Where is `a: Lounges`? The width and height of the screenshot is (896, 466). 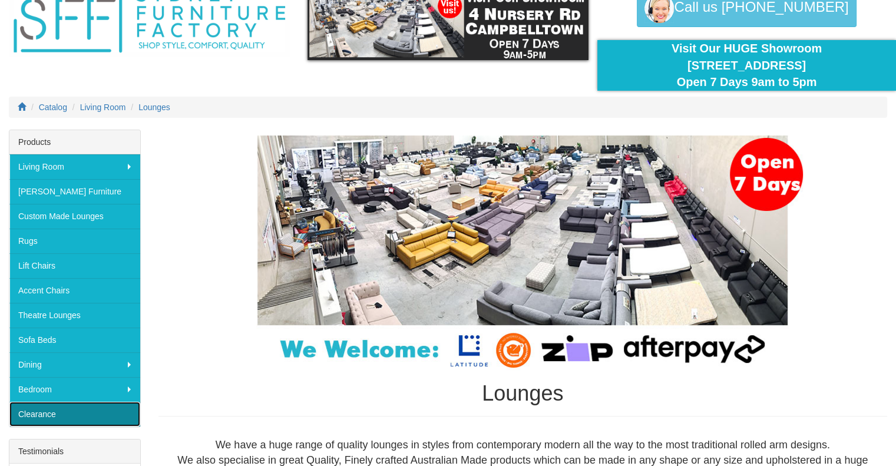
a: Lounges is located at coordinates (154, 107).